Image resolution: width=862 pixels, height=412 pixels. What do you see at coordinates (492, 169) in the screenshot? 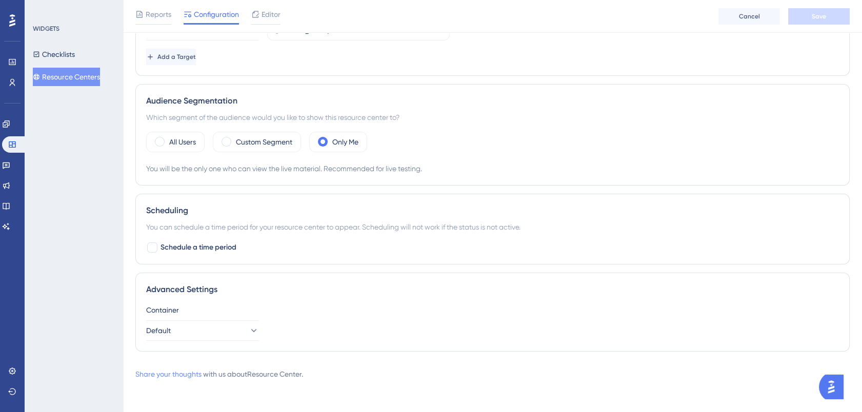
I see `div: You will be the only one who can view the live material. Recommended for live testing.` at bounding box center [492, 169].